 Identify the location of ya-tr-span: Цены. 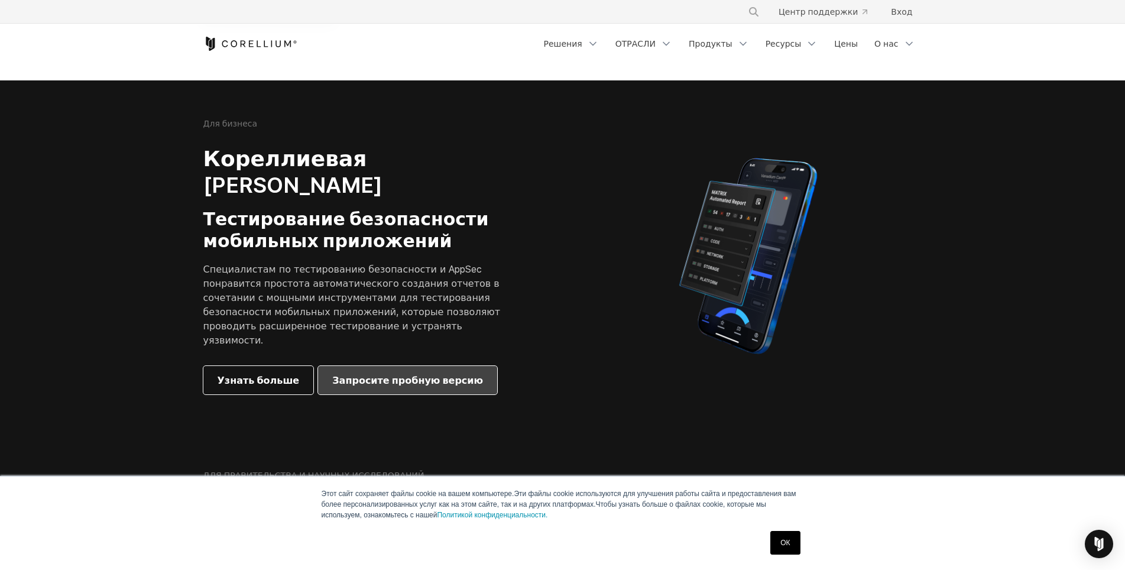
(846, 44).